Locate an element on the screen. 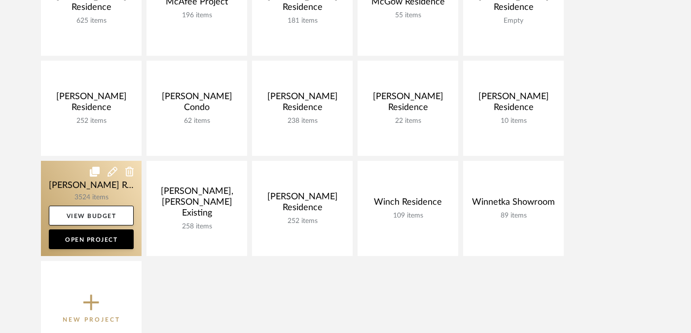  div: 89 items is located at coordinates (513, 215).